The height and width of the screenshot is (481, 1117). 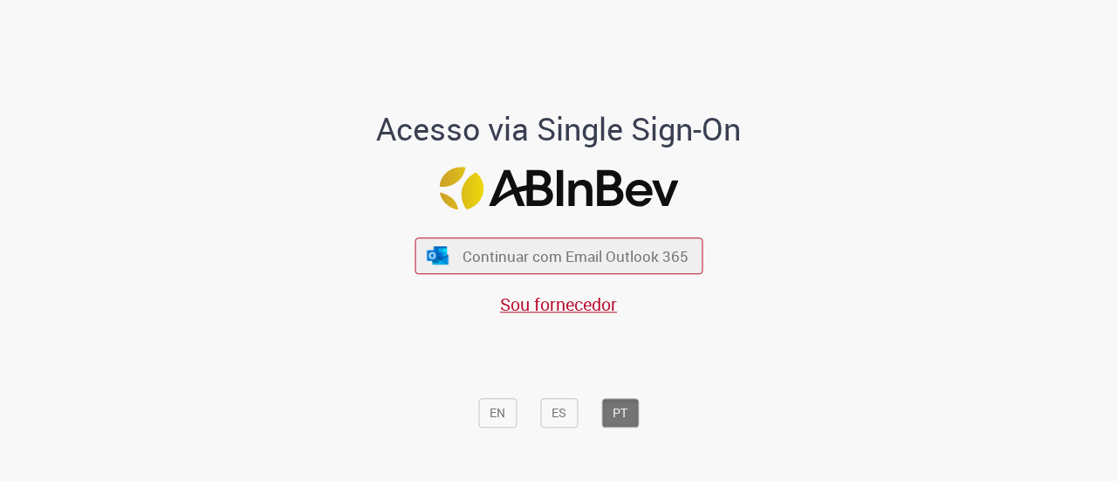 I want to click on a: Sou fornecedor, so click(x=559, y=304).